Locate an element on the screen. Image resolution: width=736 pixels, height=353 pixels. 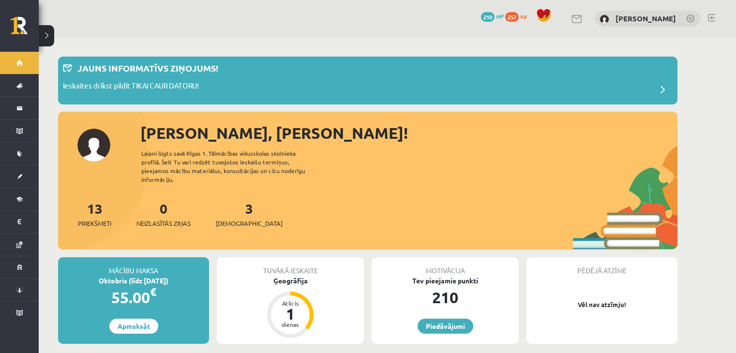
span: 257 is located at coordinates (512, 17).